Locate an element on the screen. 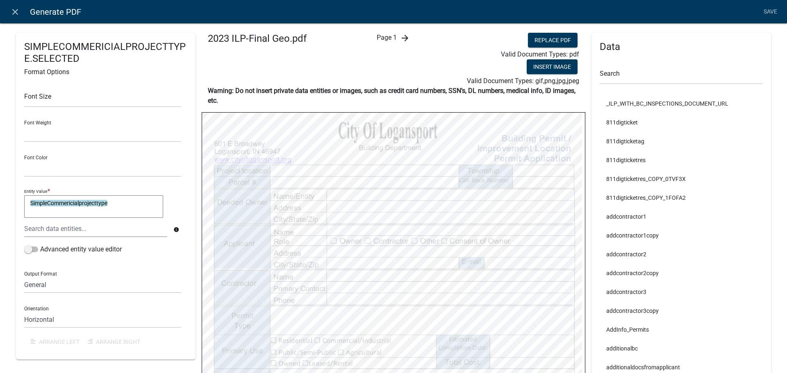 The width and height of the screenshot is (787, 373). li: AddInfo_Permits is located at coordinates (681, 330).